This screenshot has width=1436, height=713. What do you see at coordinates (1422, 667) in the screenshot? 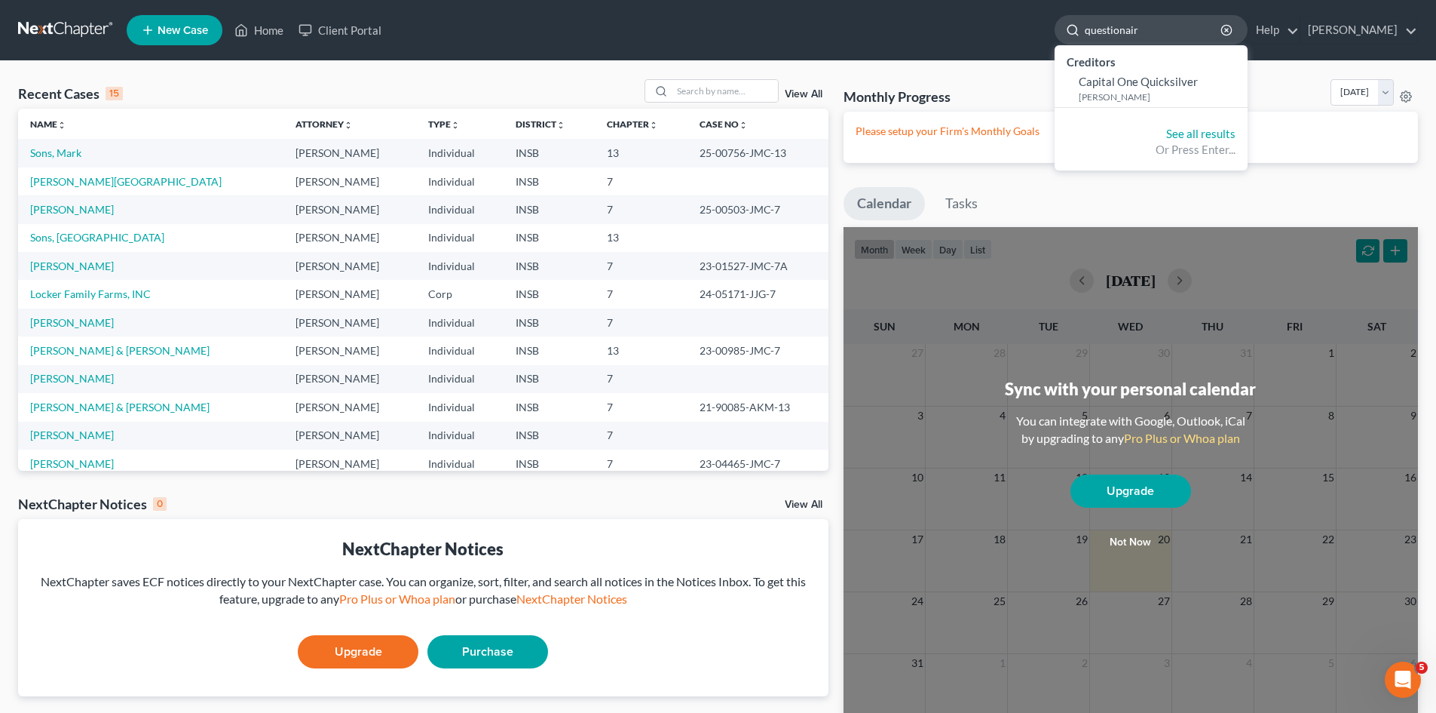
I see `span: 5` at bounding box center [1422, 667].